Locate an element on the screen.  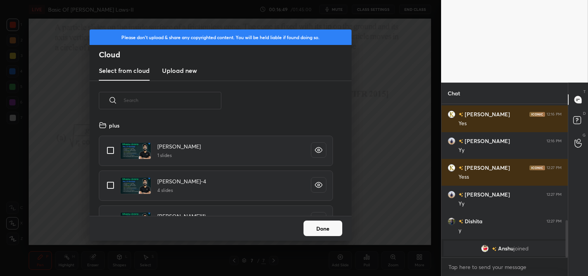
h6: Dishita is located at coordinates (473, 221).